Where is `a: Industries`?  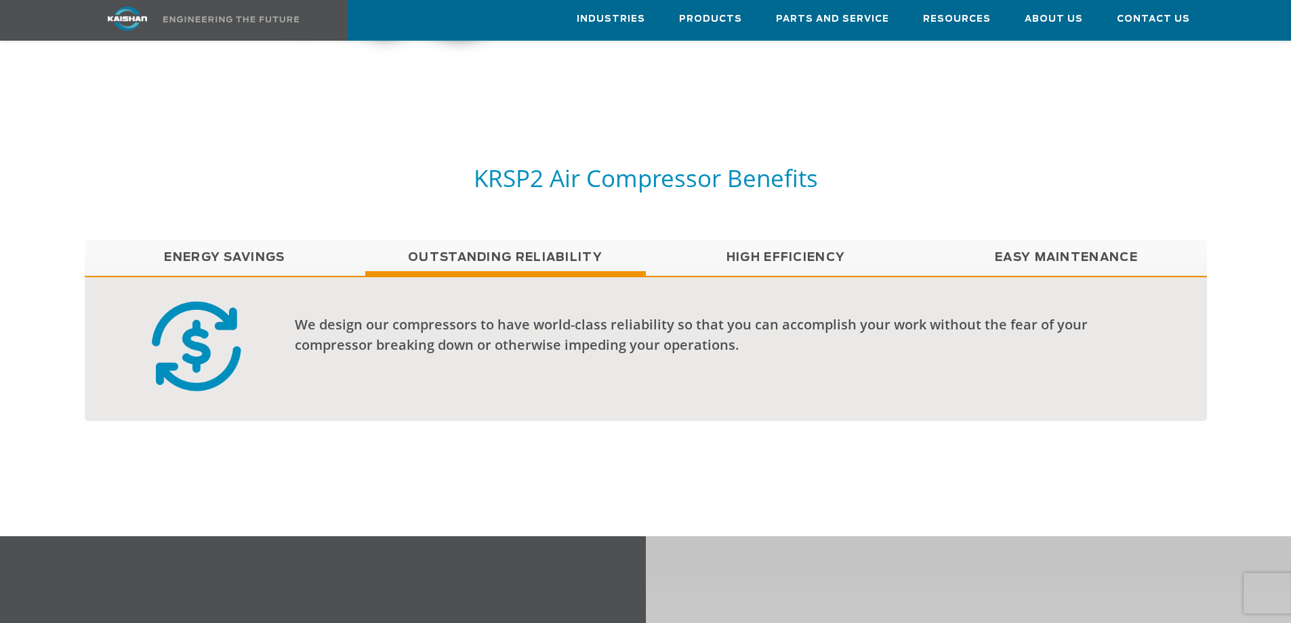 a: Industries is located at coordinates (611, 19).